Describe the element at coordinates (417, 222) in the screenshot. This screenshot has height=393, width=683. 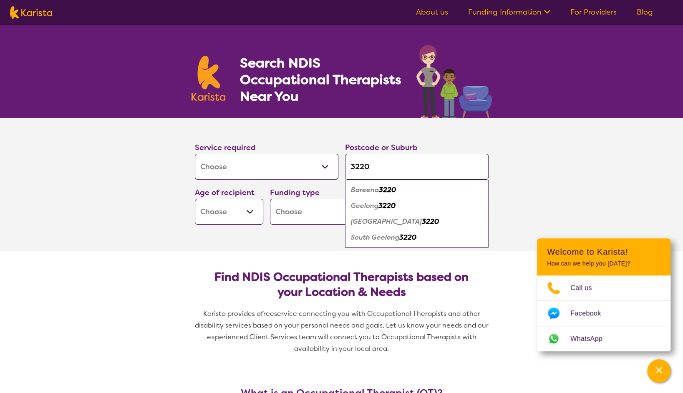
I see `div: Newtown 3220` at that location.